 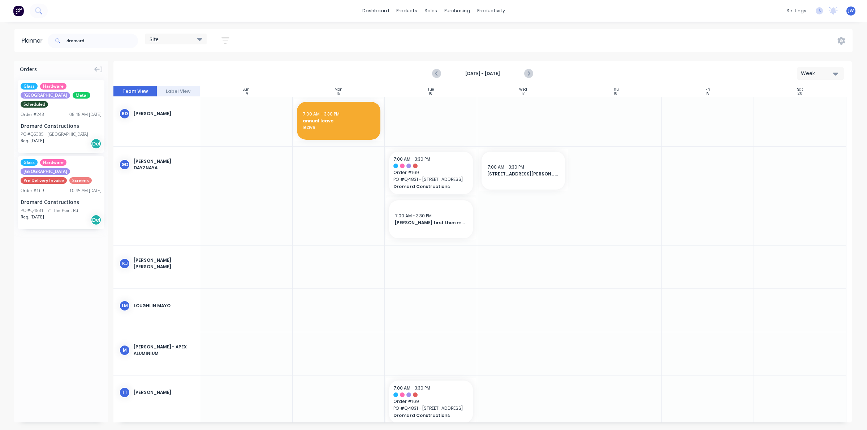 What do you see at coordinates (246, 94) in the screenshot?
I see `div: 14` at bounding box center [246, 94].